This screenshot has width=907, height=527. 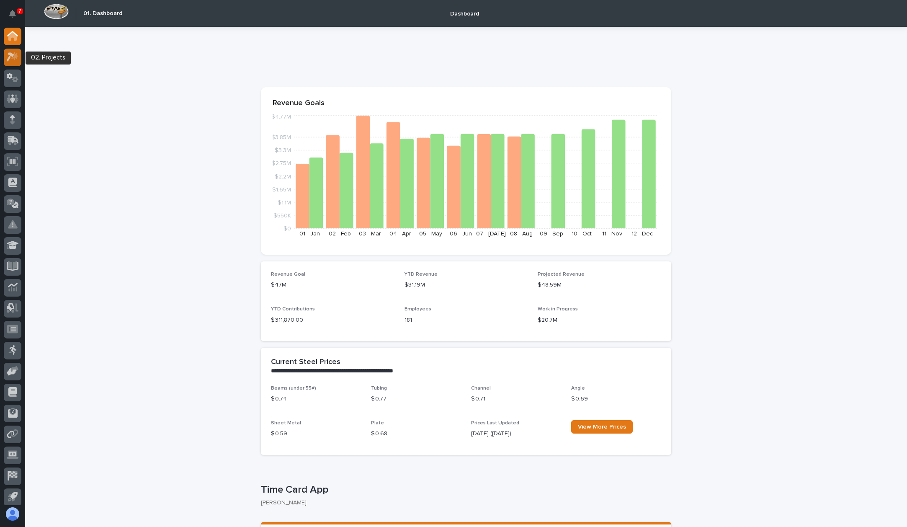 What do you see at coordinates (56, 11) in the screenshot?
I see `img: Workspace Logo` at bounding box center [56, 11].